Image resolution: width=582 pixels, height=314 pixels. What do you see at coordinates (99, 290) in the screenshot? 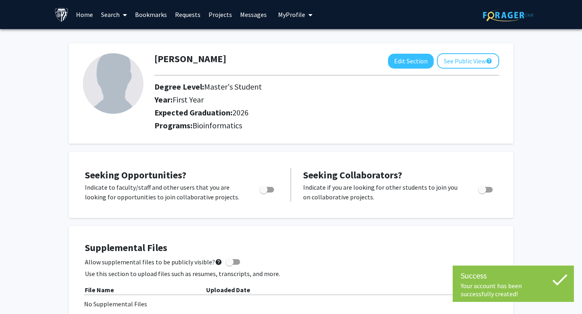
I see `b: File Name` at bounding box center [99, 290].